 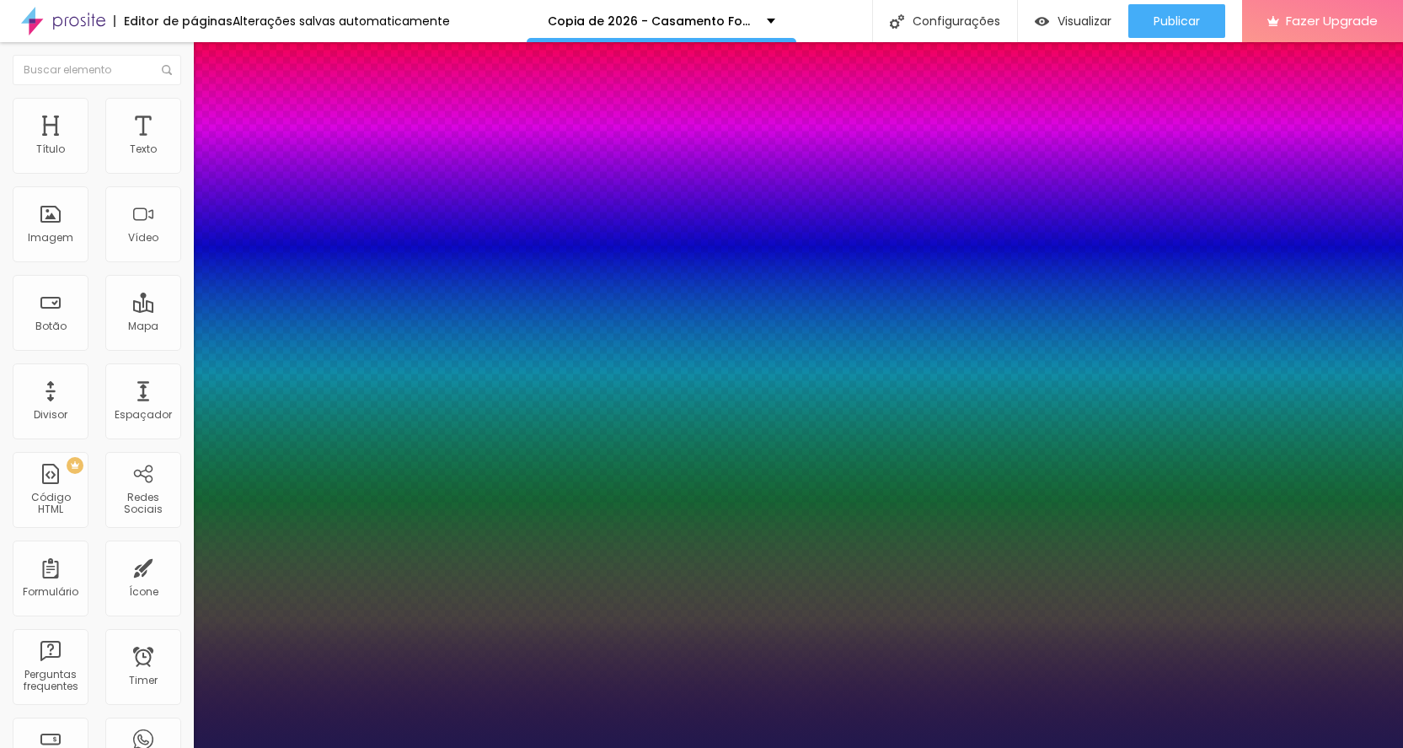 What do you see at coordinates (143, 238) in the screenshot?
I see `div: Vídeo` at bounding box center [143, 238].